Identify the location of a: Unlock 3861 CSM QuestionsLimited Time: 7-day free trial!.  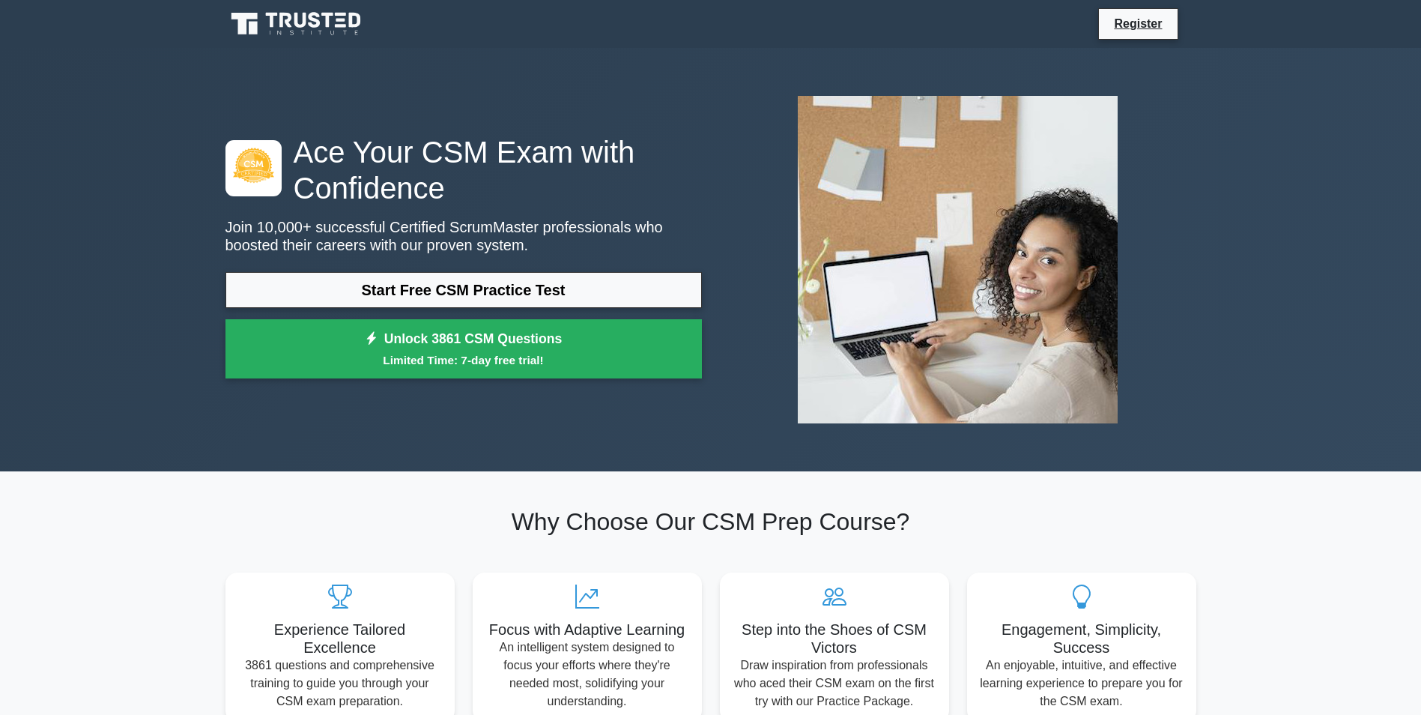
(464, 349).